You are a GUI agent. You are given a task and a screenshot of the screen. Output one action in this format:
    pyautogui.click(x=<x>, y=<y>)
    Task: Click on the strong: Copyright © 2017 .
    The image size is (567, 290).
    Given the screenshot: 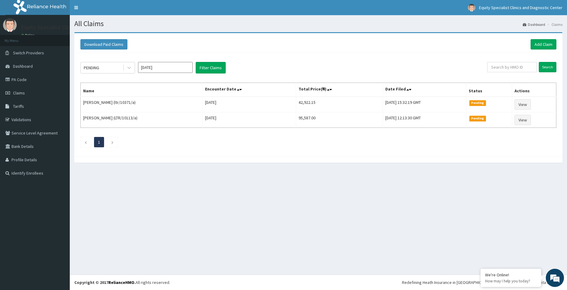 What is the action you would take?
    pyautogui.click(x=105, y=282)
    